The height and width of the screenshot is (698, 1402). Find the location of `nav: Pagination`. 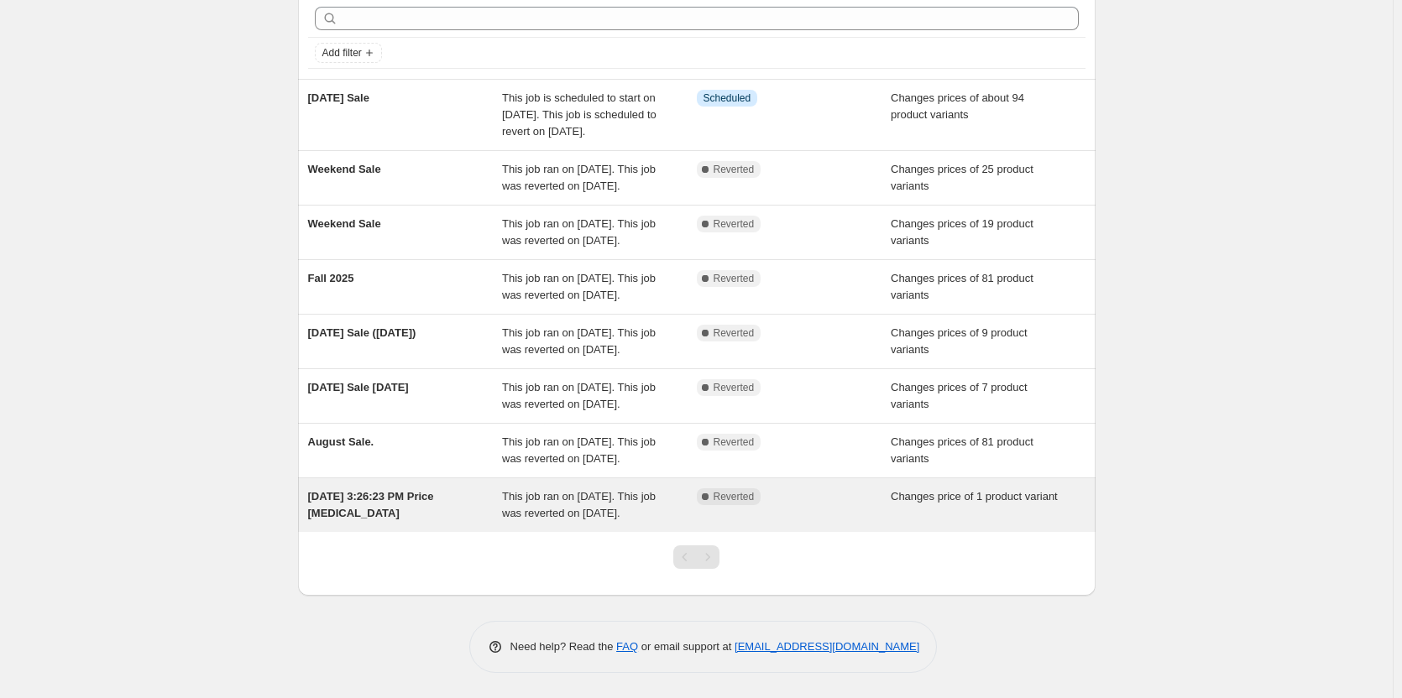

nav: Pagination is located at coordinates (696, 557).